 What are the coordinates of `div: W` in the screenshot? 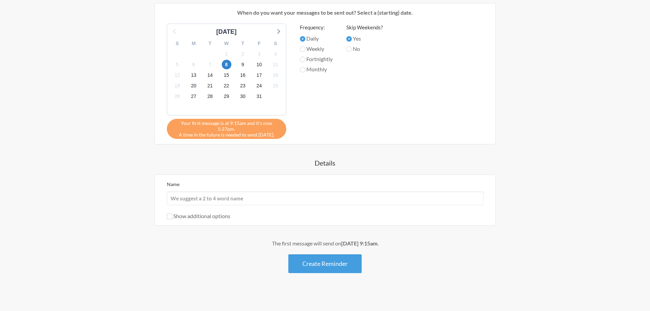 It's located at (226, 43).